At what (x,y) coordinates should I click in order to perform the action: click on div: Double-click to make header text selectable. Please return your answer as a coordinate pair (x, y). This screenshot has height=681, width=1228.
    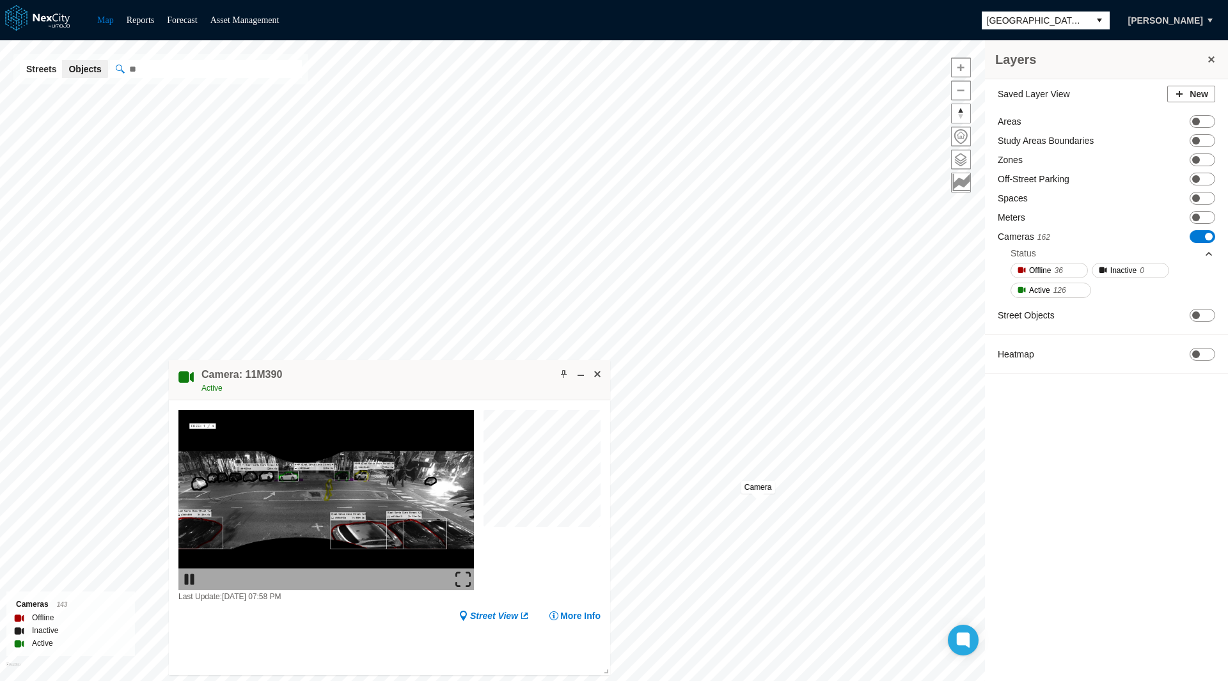
    Looking at the image, I should click on (242, 381).